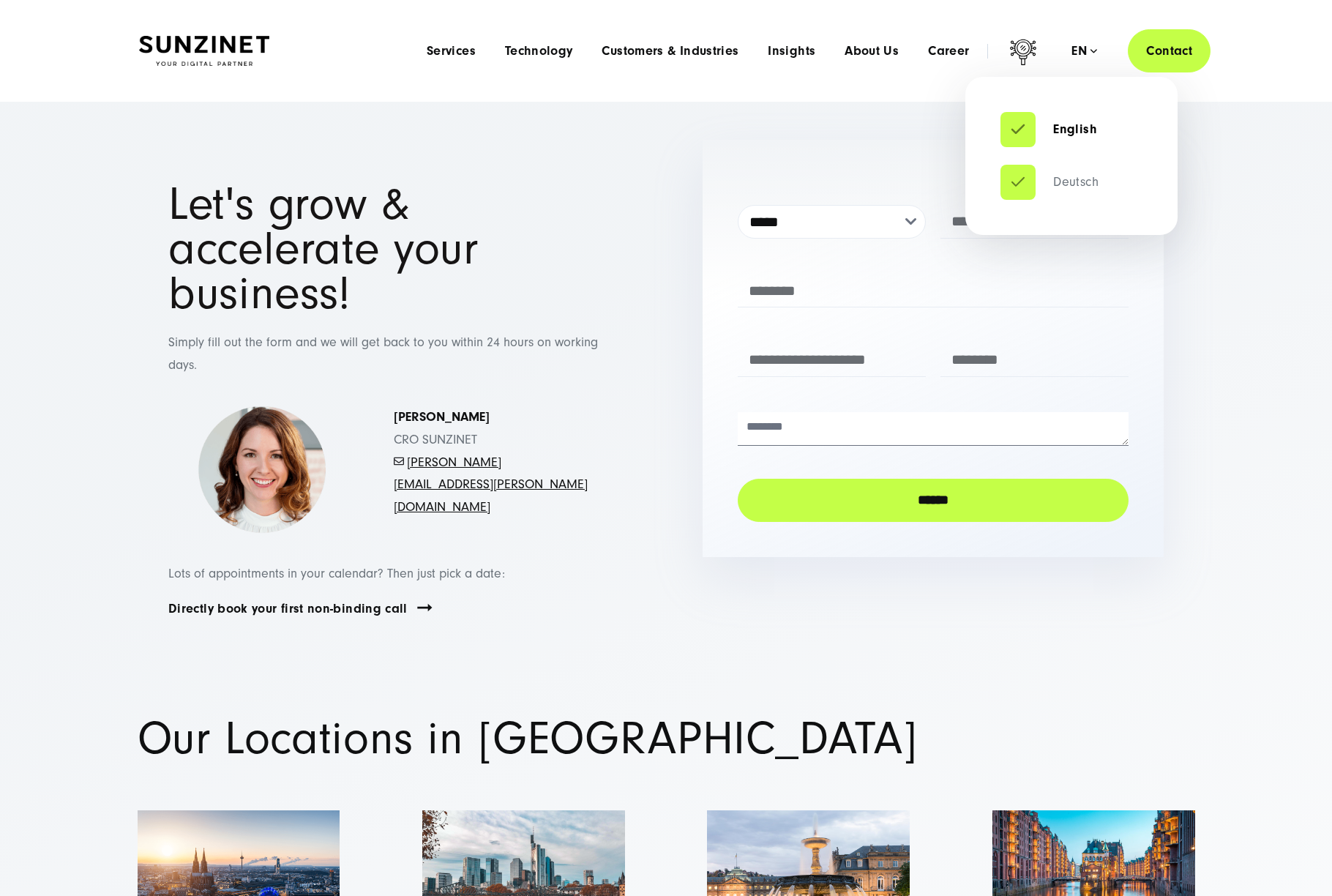  Describe the element at coordinates (204, 52) in the screenshot. I see `img: SUNZINET Full Service Digital Agentur` at that location.